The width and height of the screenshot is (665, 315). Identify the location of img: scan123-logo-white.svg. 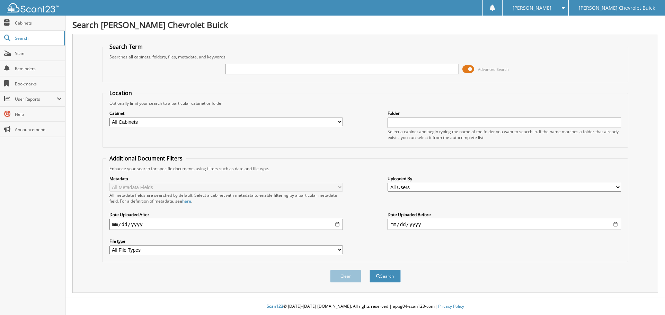
(33, 8).